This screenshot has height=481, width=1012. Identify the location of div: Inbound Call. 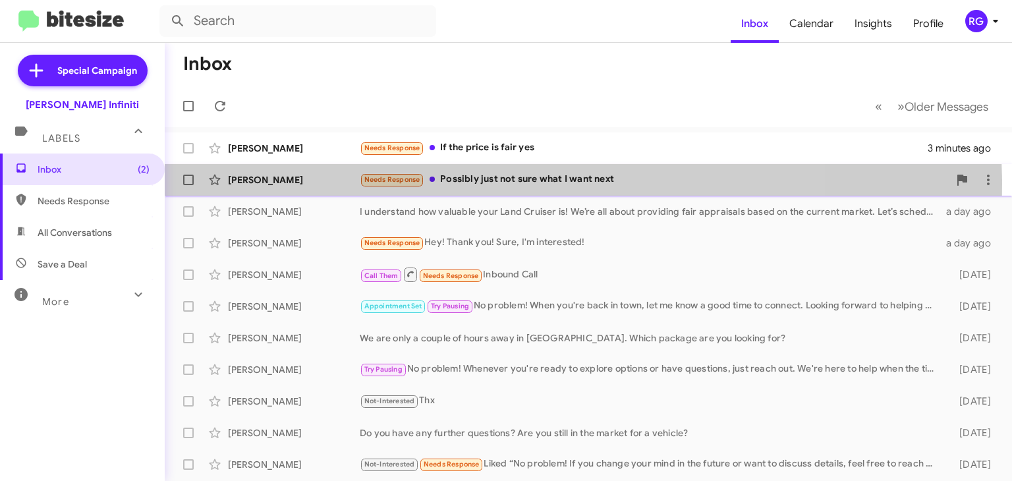
(651, 274).